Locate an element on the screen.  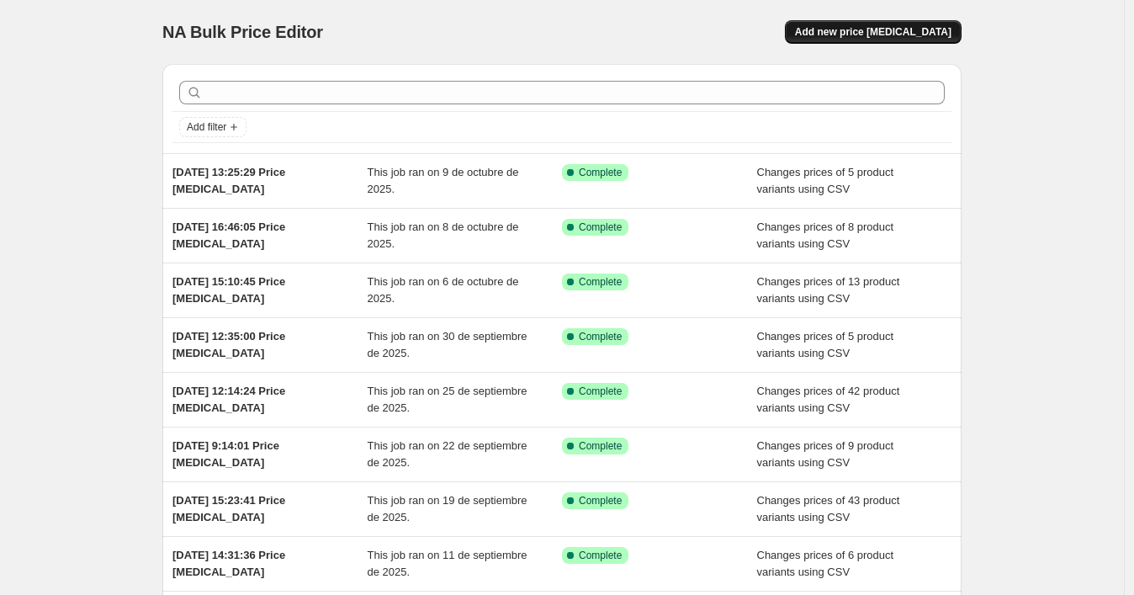
span: This job ran on 19 de septiembre de 2025. is located at coordinates (448, 508).